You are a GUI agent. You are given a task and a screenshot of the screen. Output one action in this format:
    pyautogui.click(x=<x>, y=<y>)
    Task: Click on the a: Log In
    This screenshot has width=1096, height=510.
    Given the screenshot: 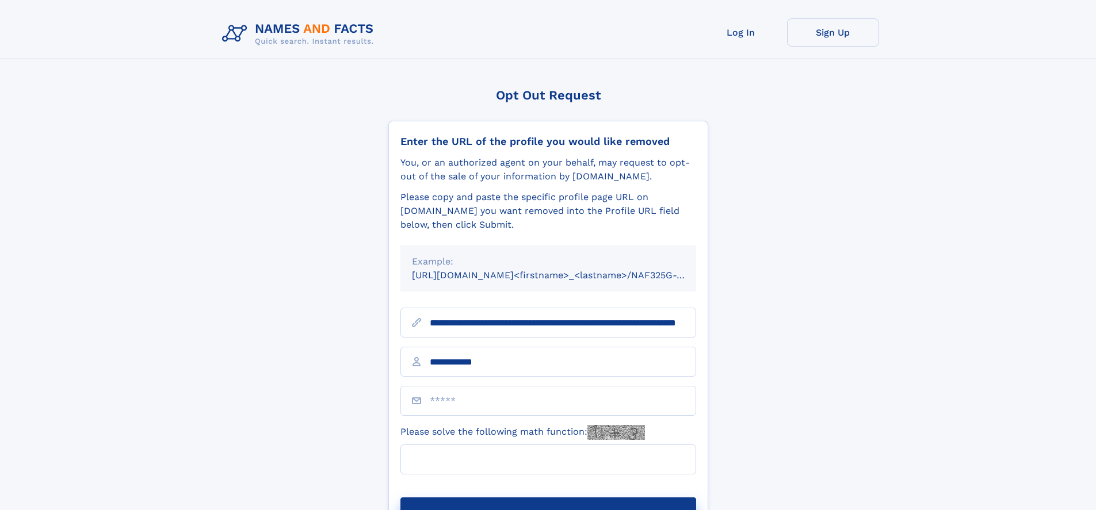 What is the action you would take?
    pyautogui.click(x=741, y=32)
    